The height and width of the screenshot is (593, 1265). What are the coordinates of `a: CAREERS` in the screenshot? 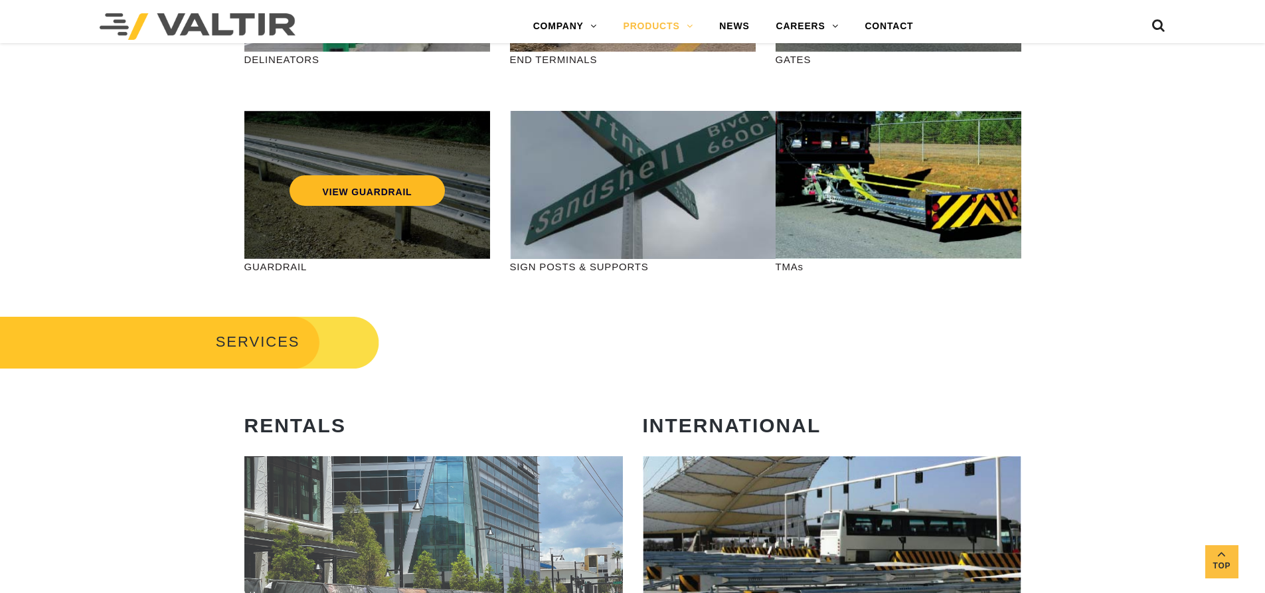 It's located at (807, 27).